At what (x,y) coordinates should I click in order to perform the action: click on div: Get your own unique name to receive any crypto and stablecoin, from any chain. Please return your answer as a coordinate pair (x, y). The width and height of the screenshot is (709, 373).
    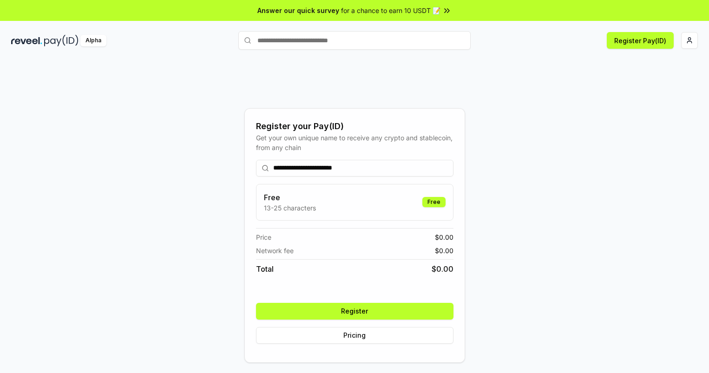
    Looking at the image, I should click on (354, 143).